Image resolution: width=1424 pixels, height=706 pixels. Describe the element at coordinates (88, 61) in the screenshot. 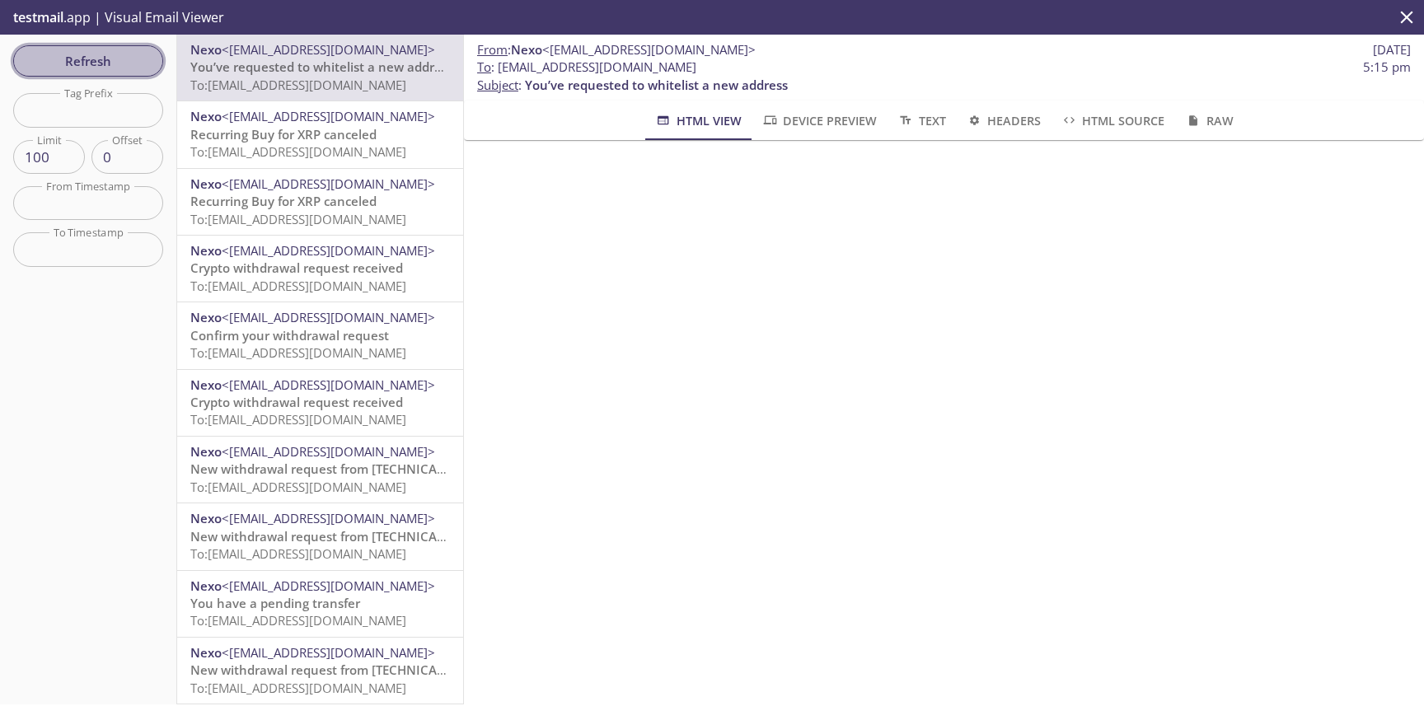

I see `span: Refresh` at that location.